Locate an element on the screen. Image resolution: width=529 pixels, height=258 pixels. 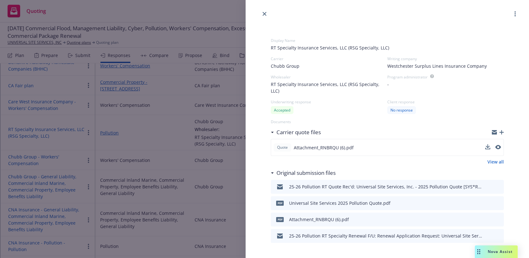
div: Carrier is located at coordinates (329, 59).